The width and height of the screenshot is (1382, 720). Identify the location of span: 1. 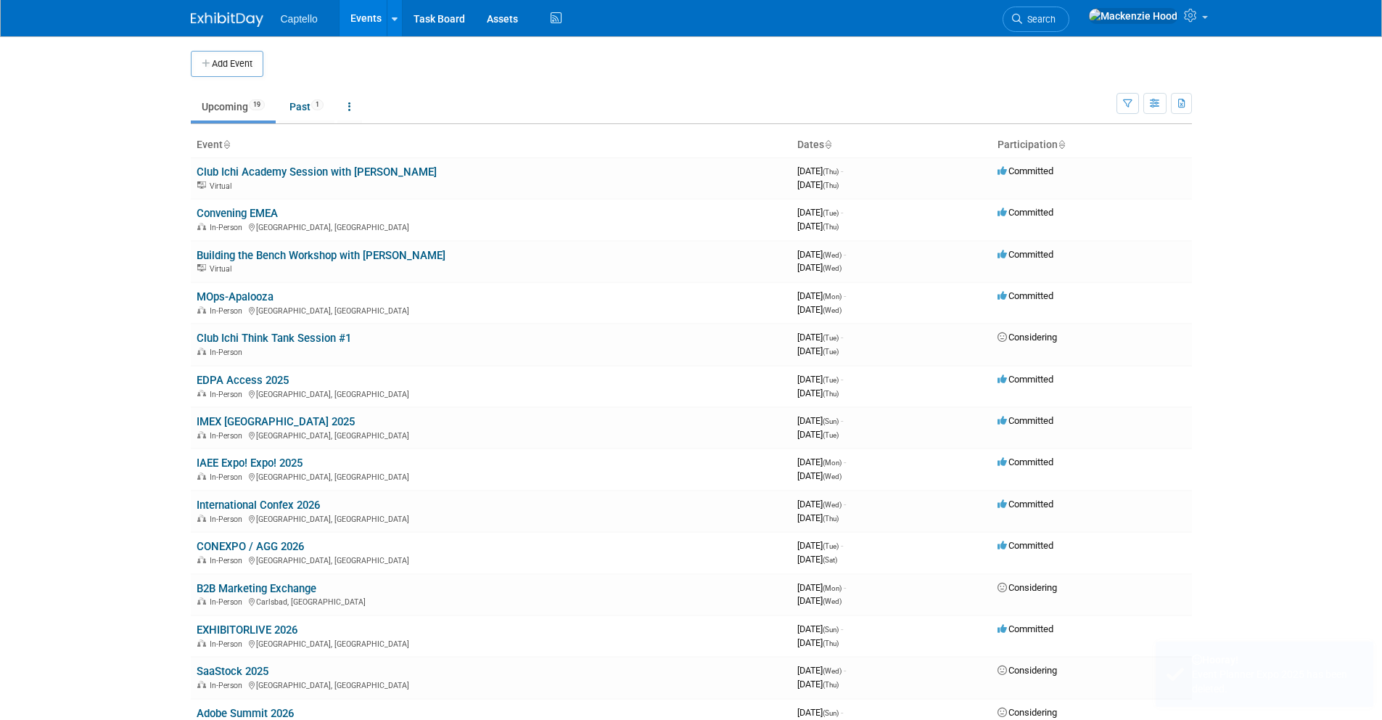
(317, 104).